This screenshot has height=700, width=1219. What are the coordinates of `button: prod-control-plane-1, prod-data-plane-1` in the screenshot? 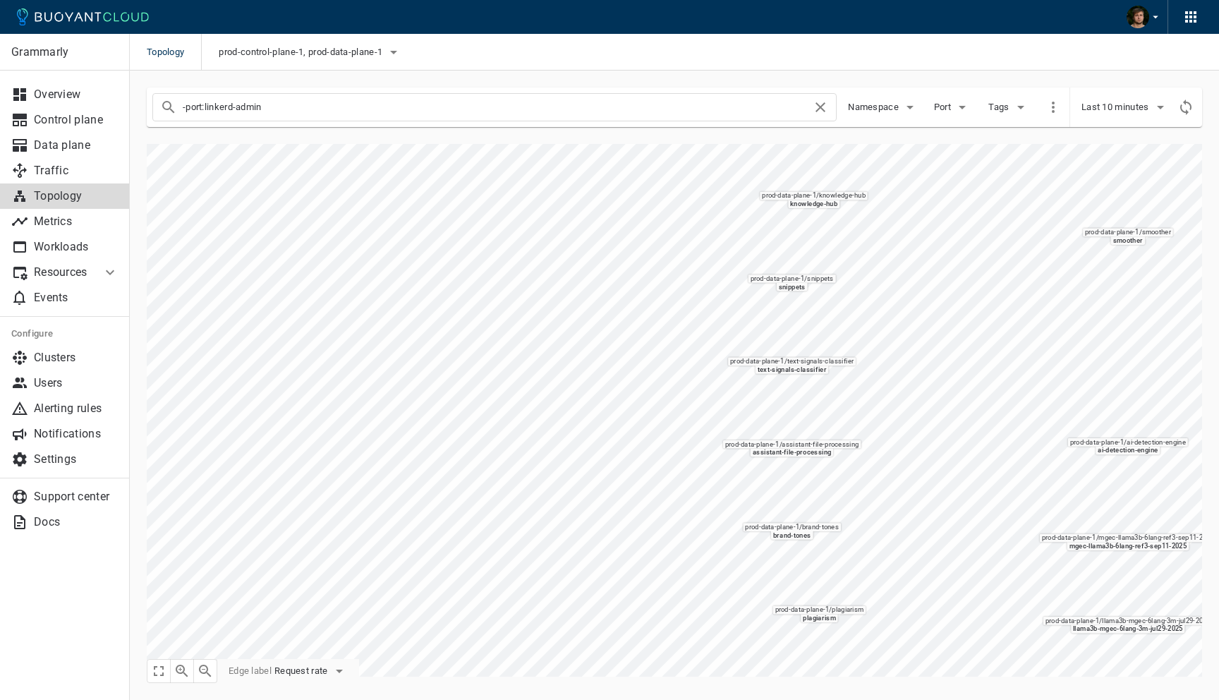 It's located at (310, 52).